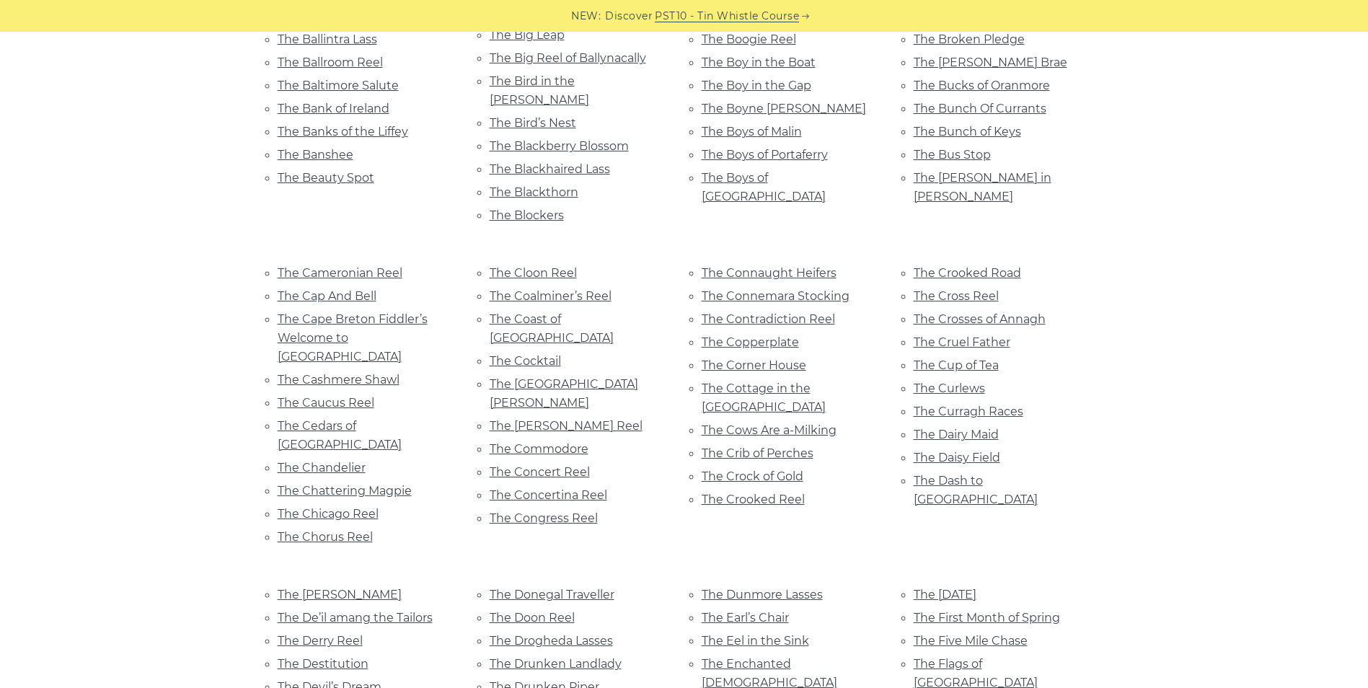 The width and height of the screenshot is (1368, 688). What do you see at coordinates (751, 131) in the screenshot?
I see `a: The Boys of Malin` at bounding box center [751, 131].